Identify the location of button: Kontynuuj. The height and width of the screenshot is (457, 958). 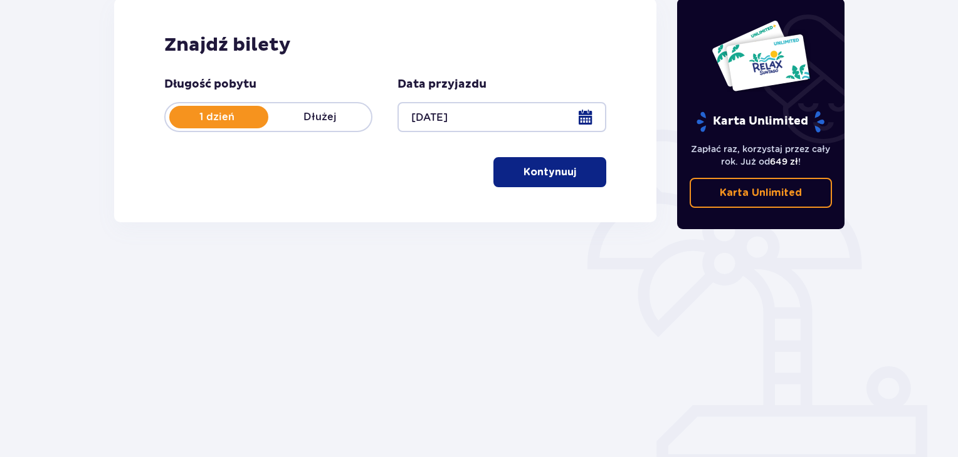
(550, 172).